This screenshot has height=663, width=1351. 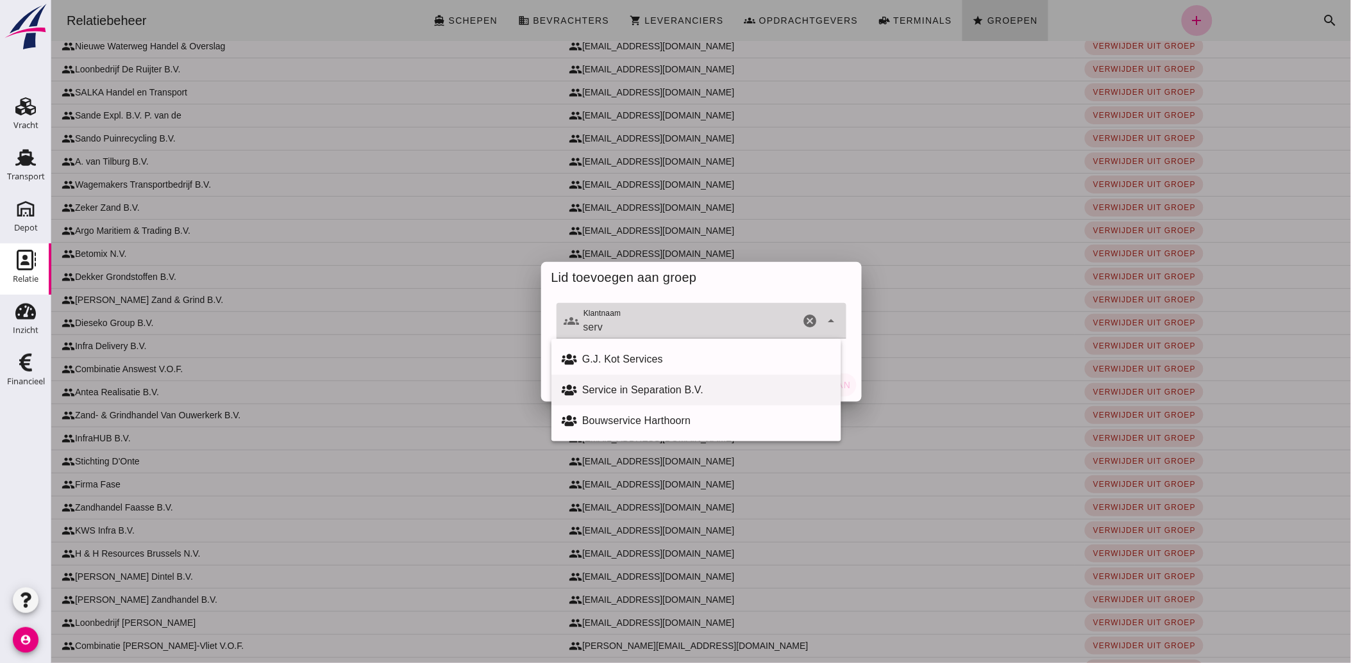 What do you see at coordinates (779, 321) in the screenshot?
I see `i: Sluit` at bounding box center [779, 321].